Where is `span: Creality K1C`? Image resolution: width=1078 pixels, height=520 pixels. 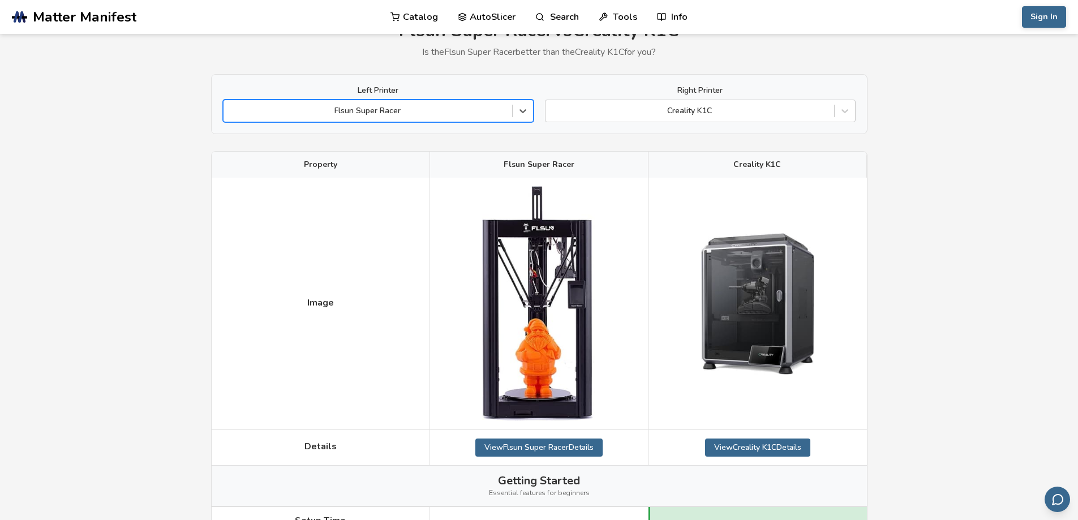
span: Creality K1C is located at coordinates (757, 165).